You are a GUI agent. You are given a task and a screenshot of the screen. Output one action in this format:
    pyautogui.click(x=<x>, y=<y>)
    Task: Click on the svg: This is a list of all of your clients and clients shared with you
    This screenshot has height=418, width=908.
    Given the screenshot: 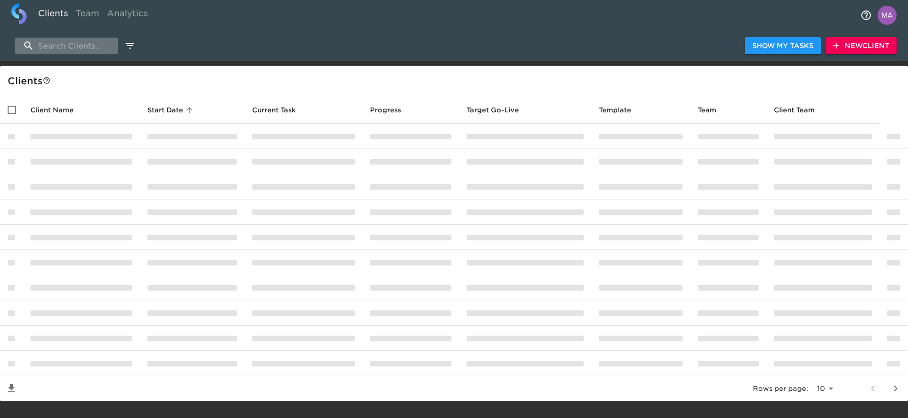 What is the action you would take?
    pyautogui.click(x=47, y=80)
    